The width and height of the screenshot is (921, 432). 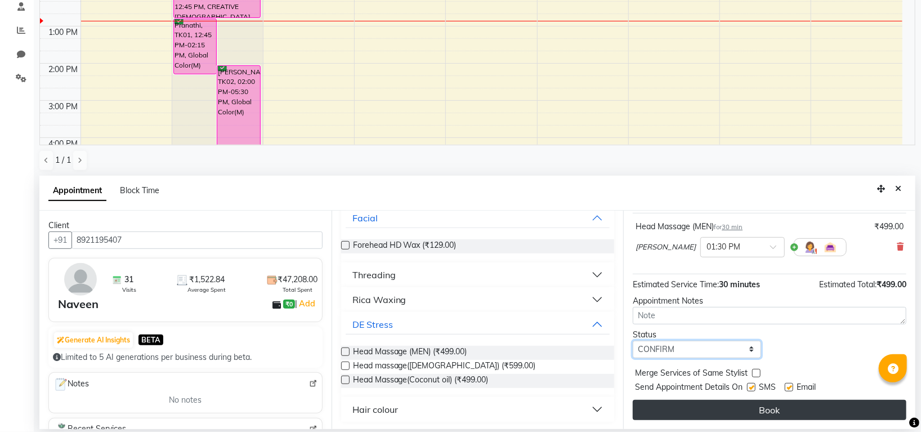 What do you see at coordinates (898, 189) in the screenshot?
I see `button: Close` at bounding box center [898, 189].